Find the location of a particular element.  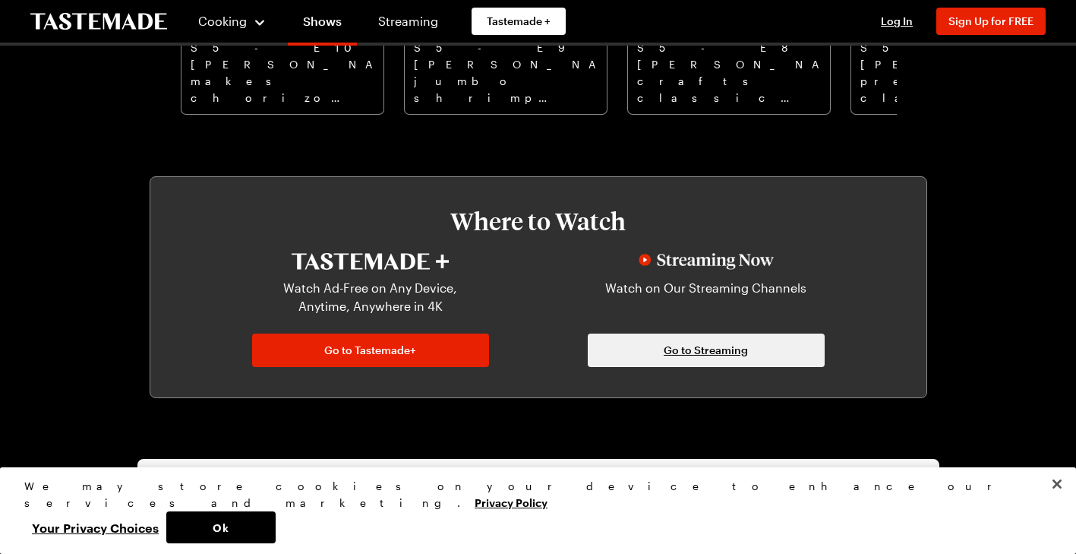

span: Log In is located at coordinates (897, 21).